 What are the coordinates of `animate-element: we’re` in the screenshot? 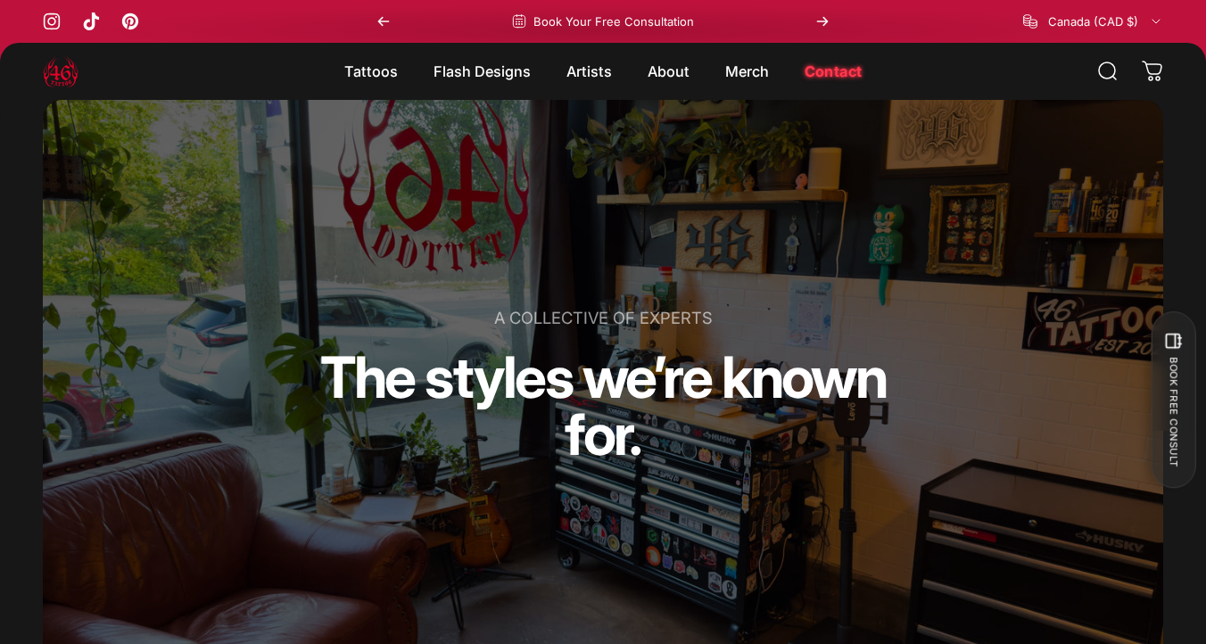 It's located at (646, 377).